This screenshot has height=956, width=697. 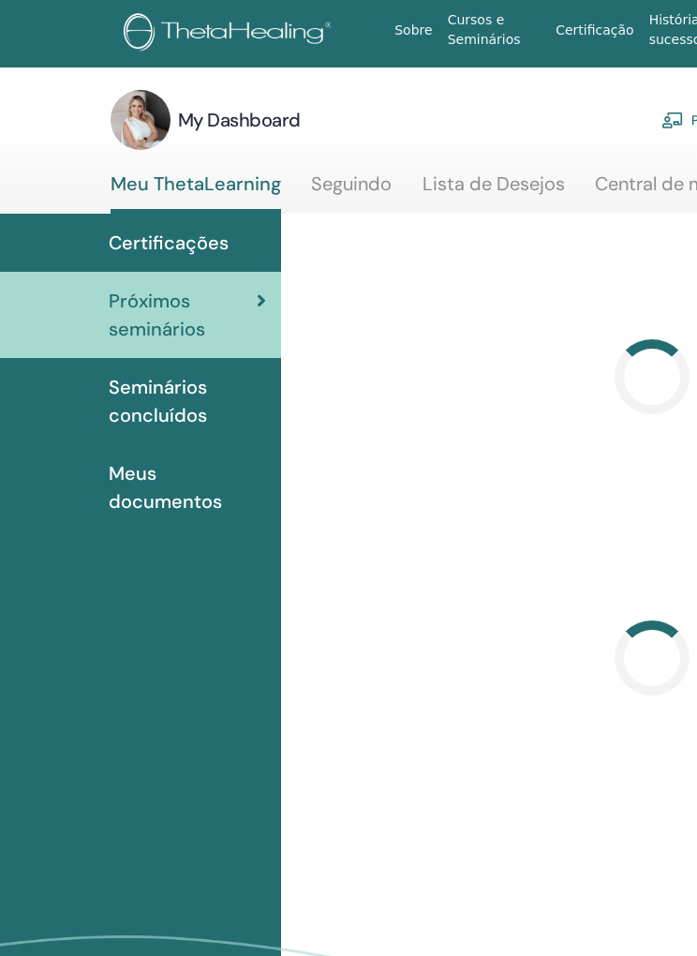 What do you see at coordinates (231, 34) in the screenshot?
I see `img: logo.png` at bounding box center [231, 34].